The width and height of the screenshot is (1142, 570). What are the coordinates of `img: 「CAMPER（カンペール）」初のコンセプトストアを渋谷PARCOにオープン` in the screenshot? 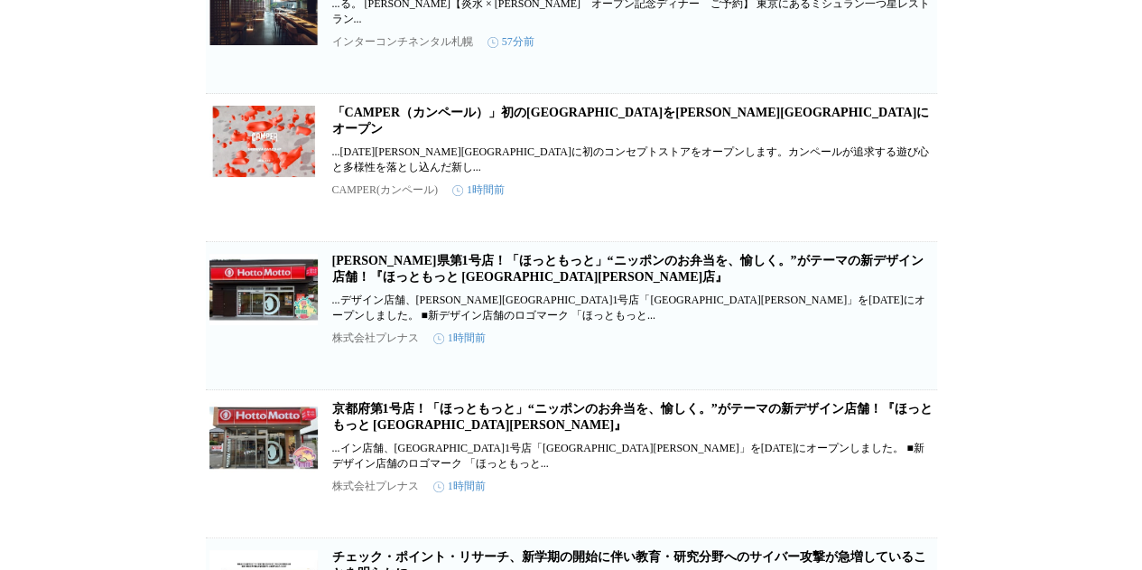 It's located at (264, 141).